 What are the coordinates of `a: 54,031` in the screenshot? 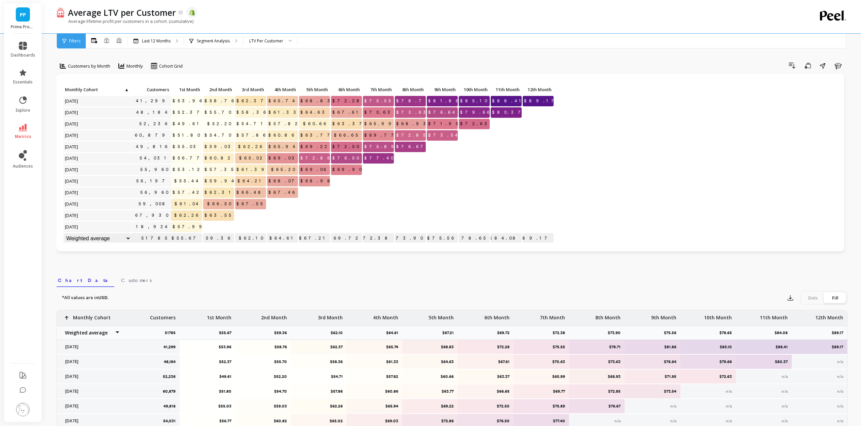 It's located at (155, 158).